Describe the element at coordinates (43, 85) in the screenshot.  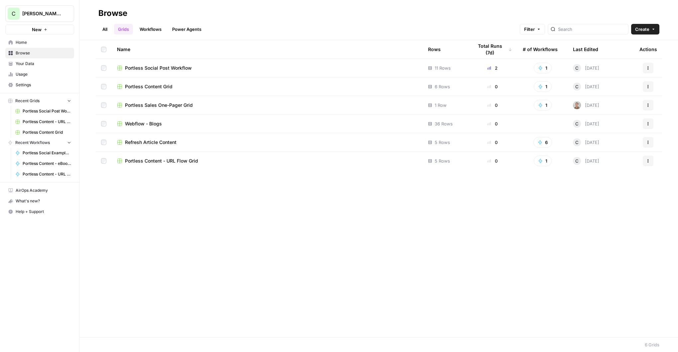
I see `span: Settings` at that location.